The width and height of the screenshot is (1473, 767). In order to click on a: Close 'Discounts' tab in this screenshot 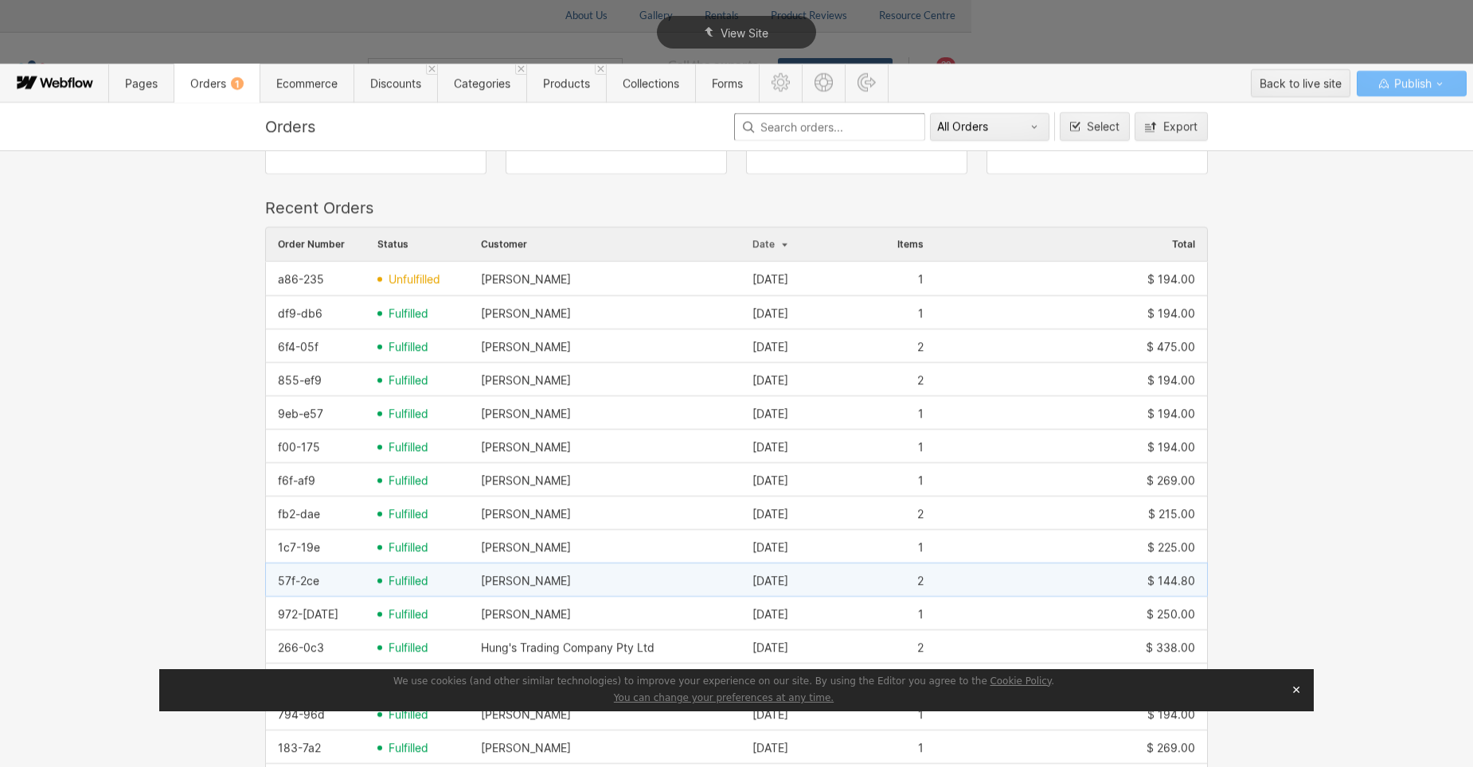, I will do `click(431, 69)`.